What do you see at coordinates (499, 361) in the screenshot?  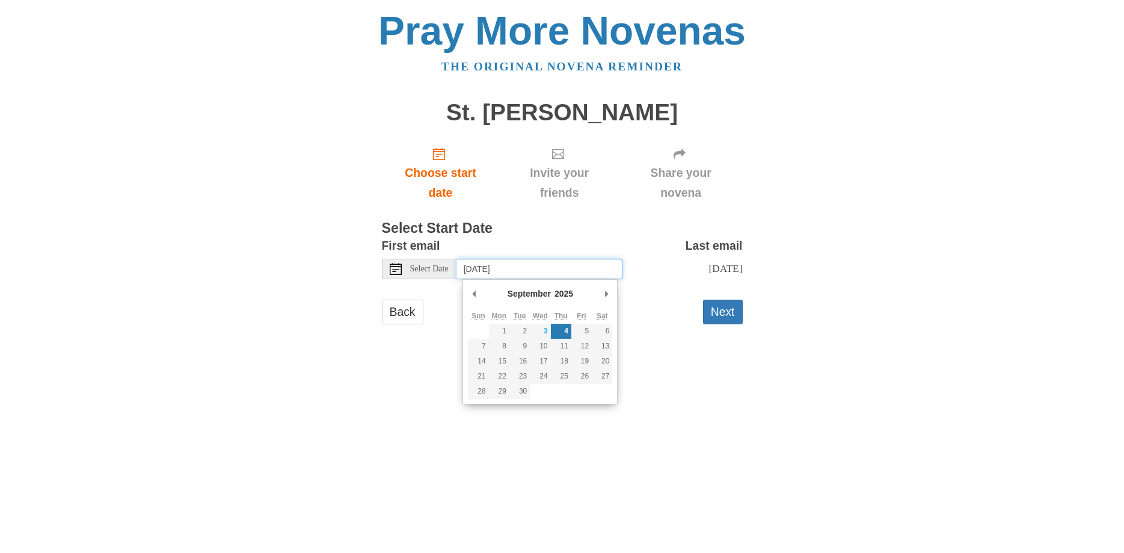 I see `button: 15` at bounding box center [499, 361].